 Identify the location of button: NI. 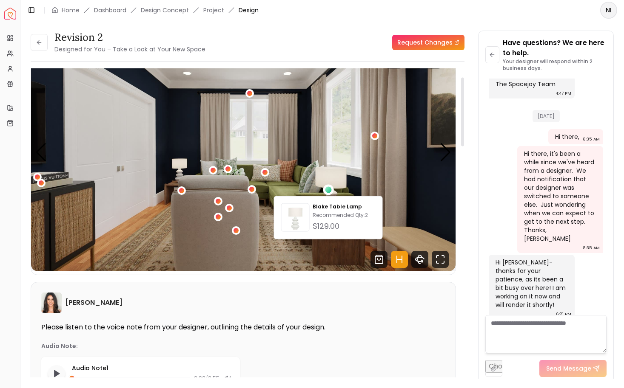
(608, 10).